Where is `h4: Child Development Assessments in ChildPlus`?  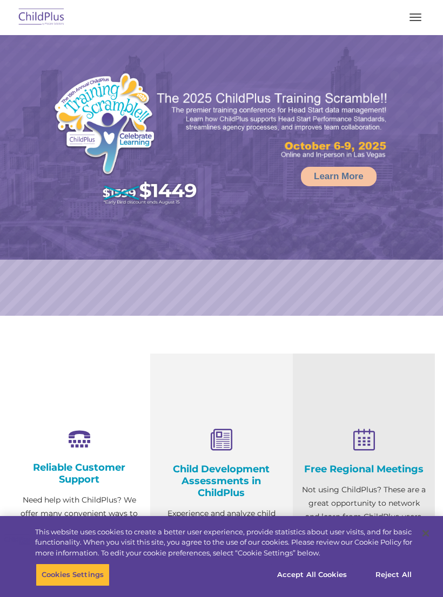 h4: Child Development Assessments in ChildPlus is located at coordinates (221, 481).